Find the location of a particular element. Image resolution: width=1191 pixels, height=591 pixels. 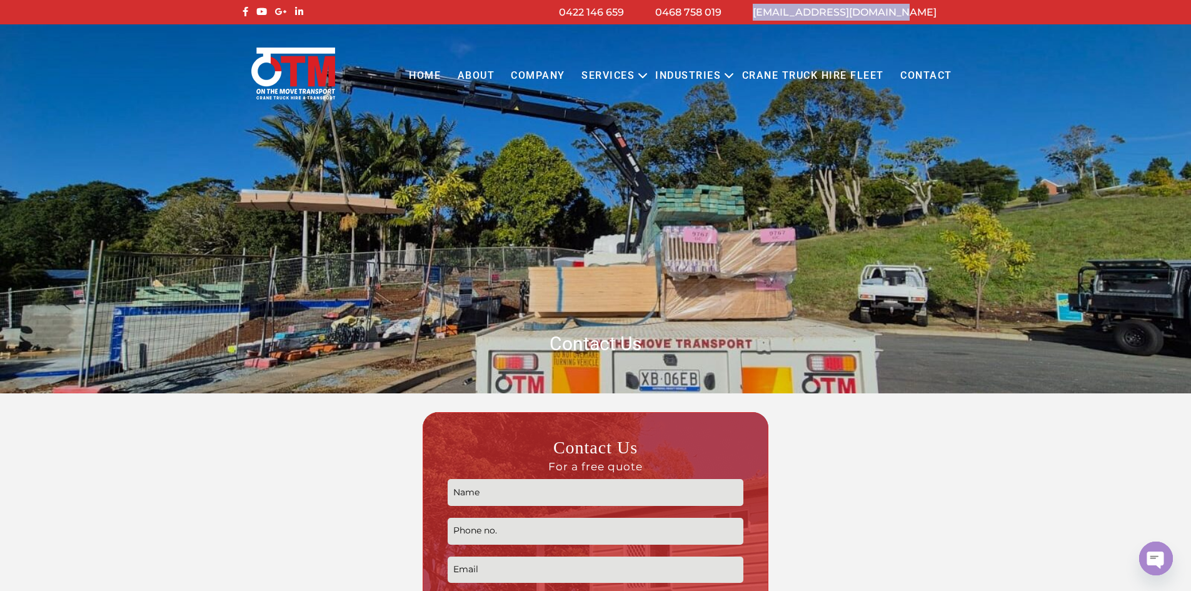

input: Phone no. is located at coordinates (595, 531).